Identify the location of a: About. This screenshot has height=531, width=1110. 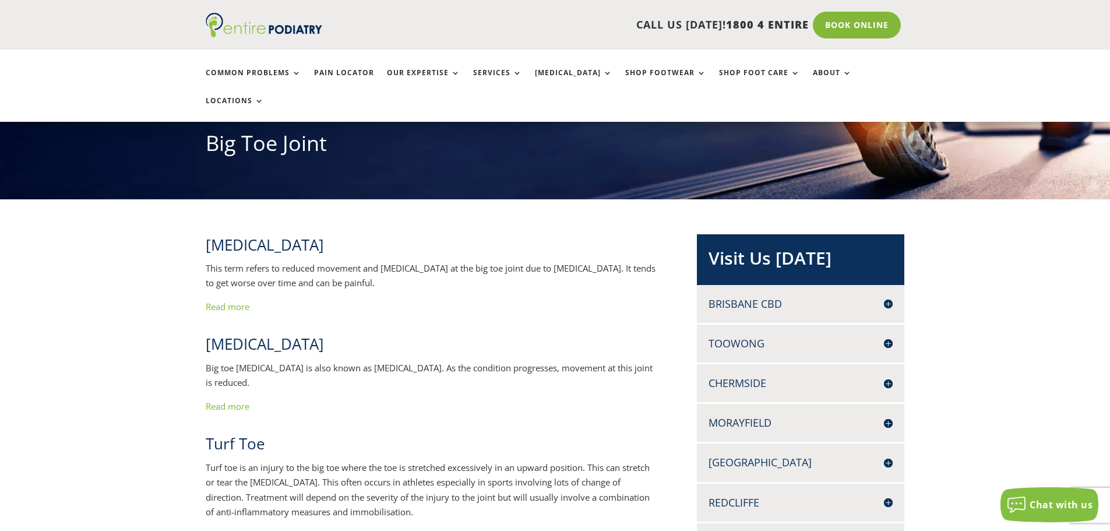
(832, 81).